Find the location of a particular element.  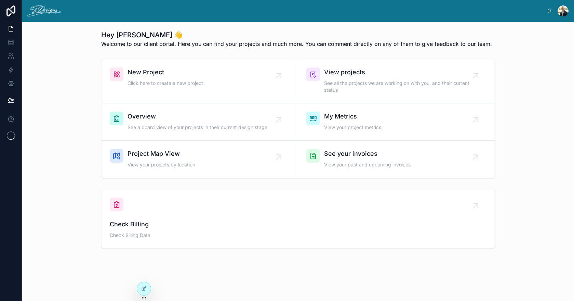

img: App logo is located at coordinates (44, 11).